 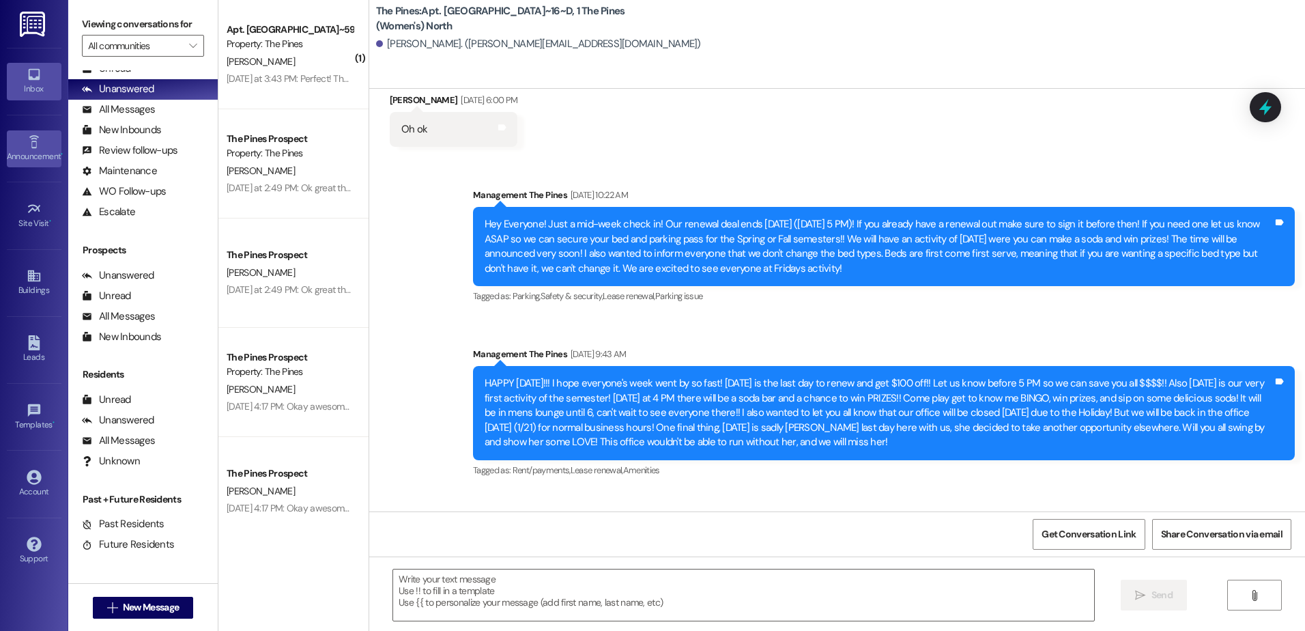 I want to click on label: Viewing conversations for, so click(x=143, y=24).